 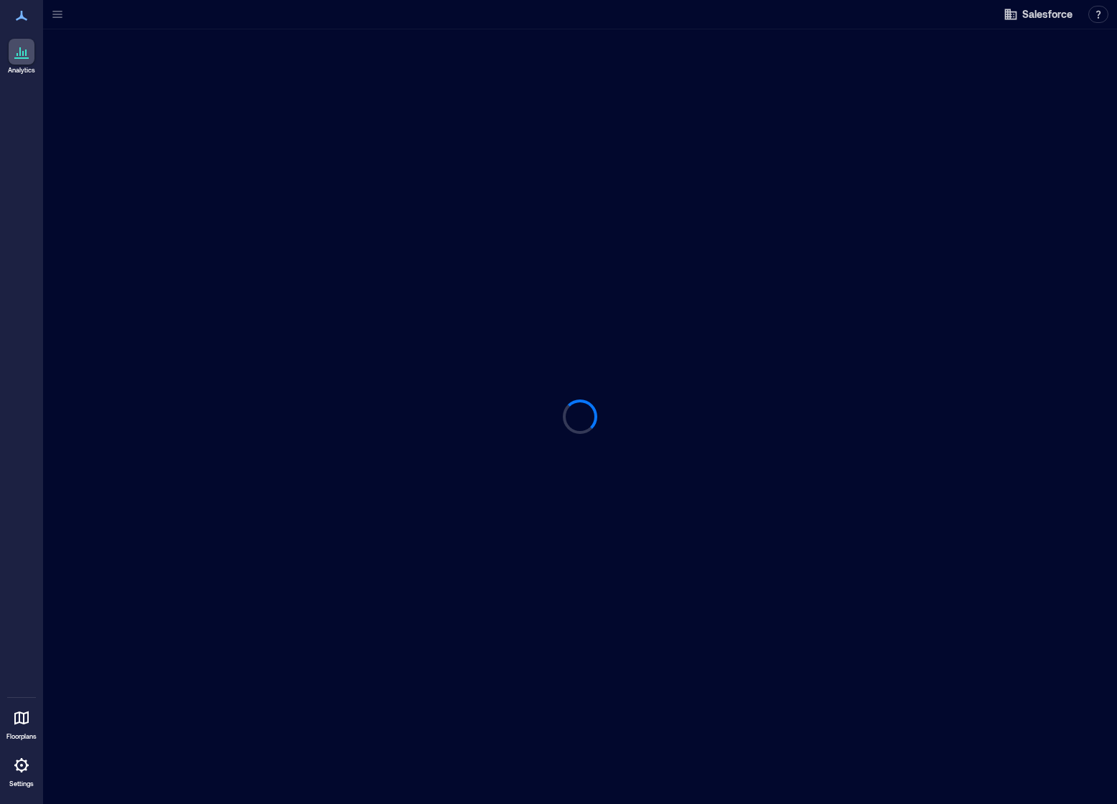 What do you see at coordinates (22, 737) in the screenshot?
I see `p: Floorplans` at bounding box center [22, 737].